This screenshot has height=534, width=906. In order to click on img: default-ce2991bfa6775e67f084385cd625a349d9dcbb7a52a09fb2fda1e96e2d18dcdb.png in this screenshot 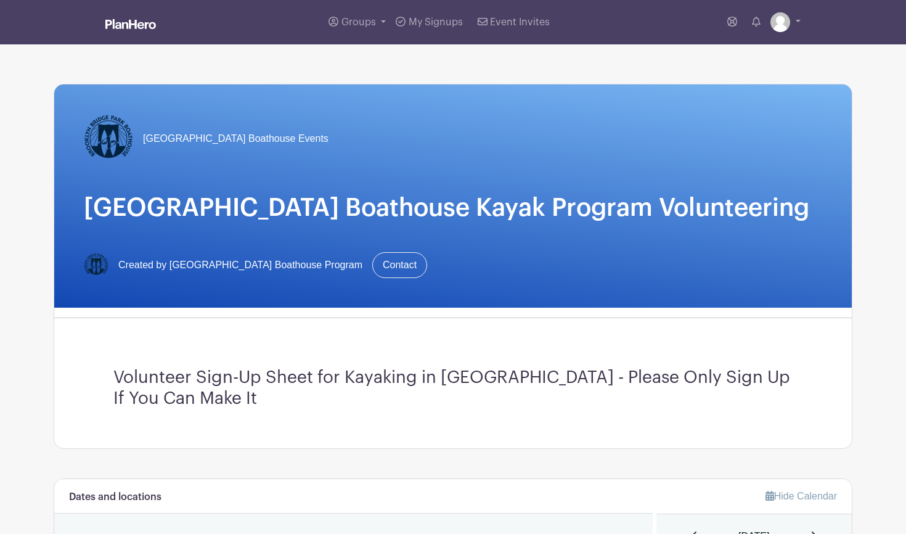, I will do `click(780, 22)`.